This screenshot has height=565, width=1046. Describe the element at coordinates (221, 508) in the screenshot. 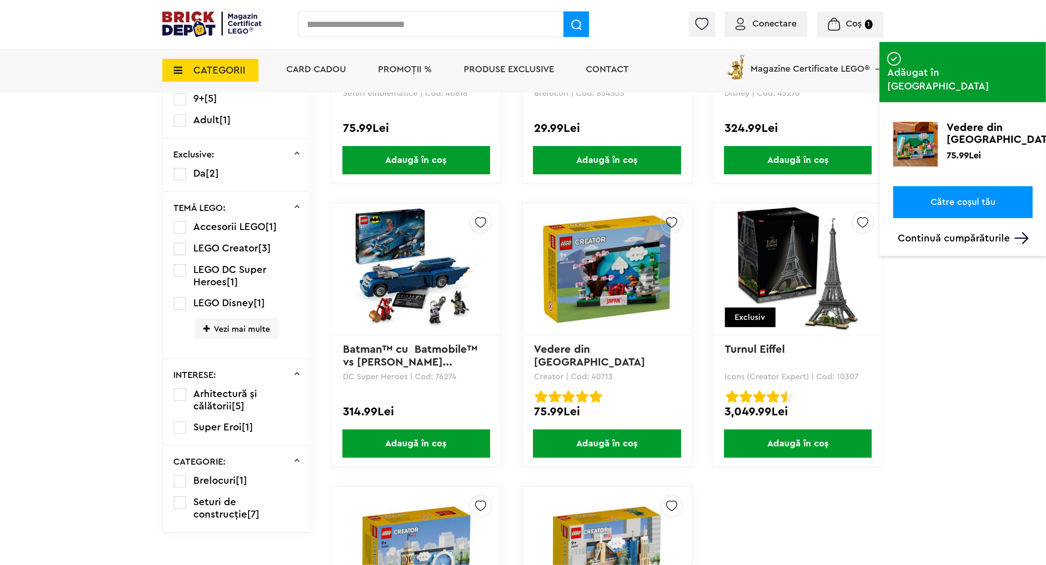

I see `span: Seturi de construcţie` at that location.